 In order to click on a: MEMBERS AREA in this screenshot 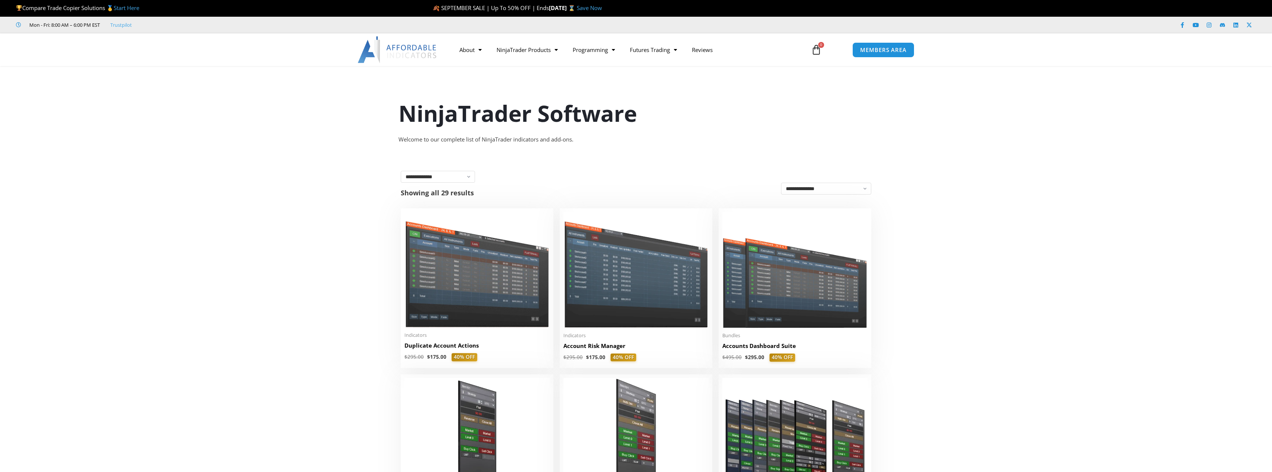, I will do `click(883, 50)`.